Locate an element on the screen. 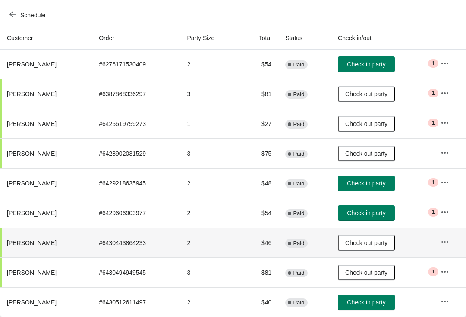  td: # 6387868336297 is located at coordinates (136, 94).